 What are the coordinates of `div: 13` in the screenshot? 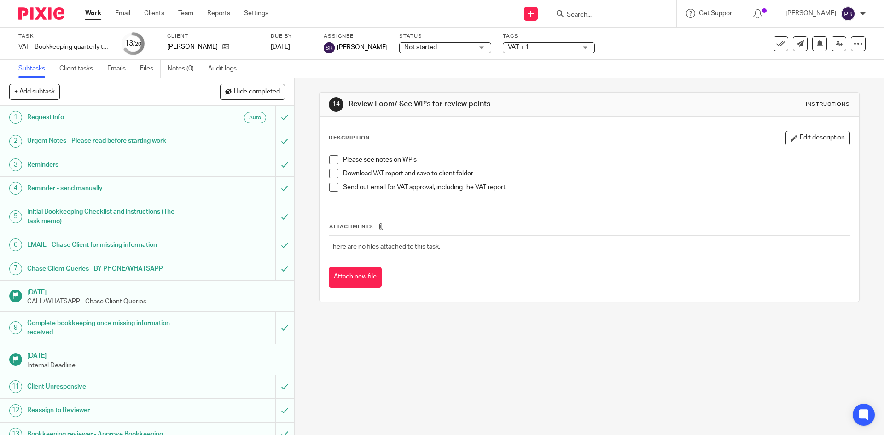 It's located at (133, 43).